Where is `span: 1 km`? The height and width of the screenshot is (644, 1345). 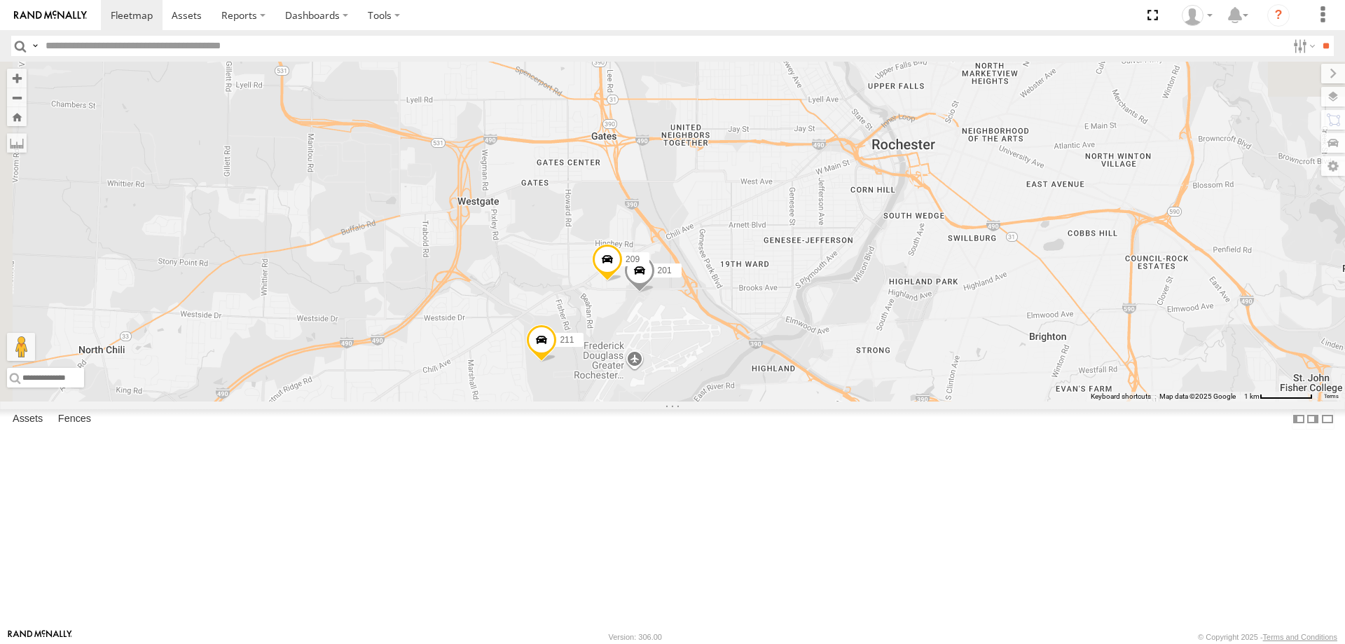
span: 1 km is located at coordinates (1251, 396).